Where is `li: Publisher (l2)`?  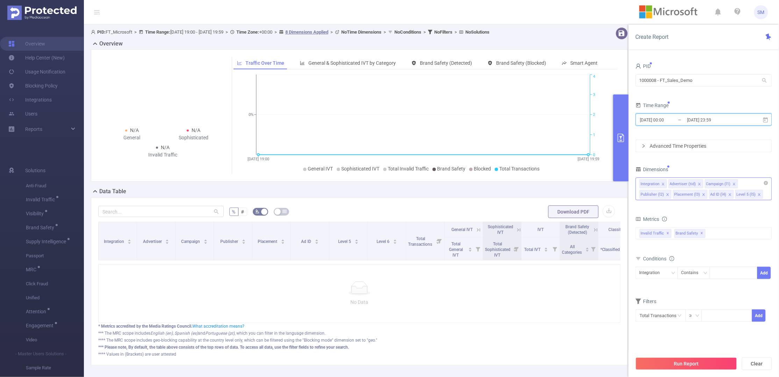 li: Publisher (l2) is located at coordinates (656, 194).